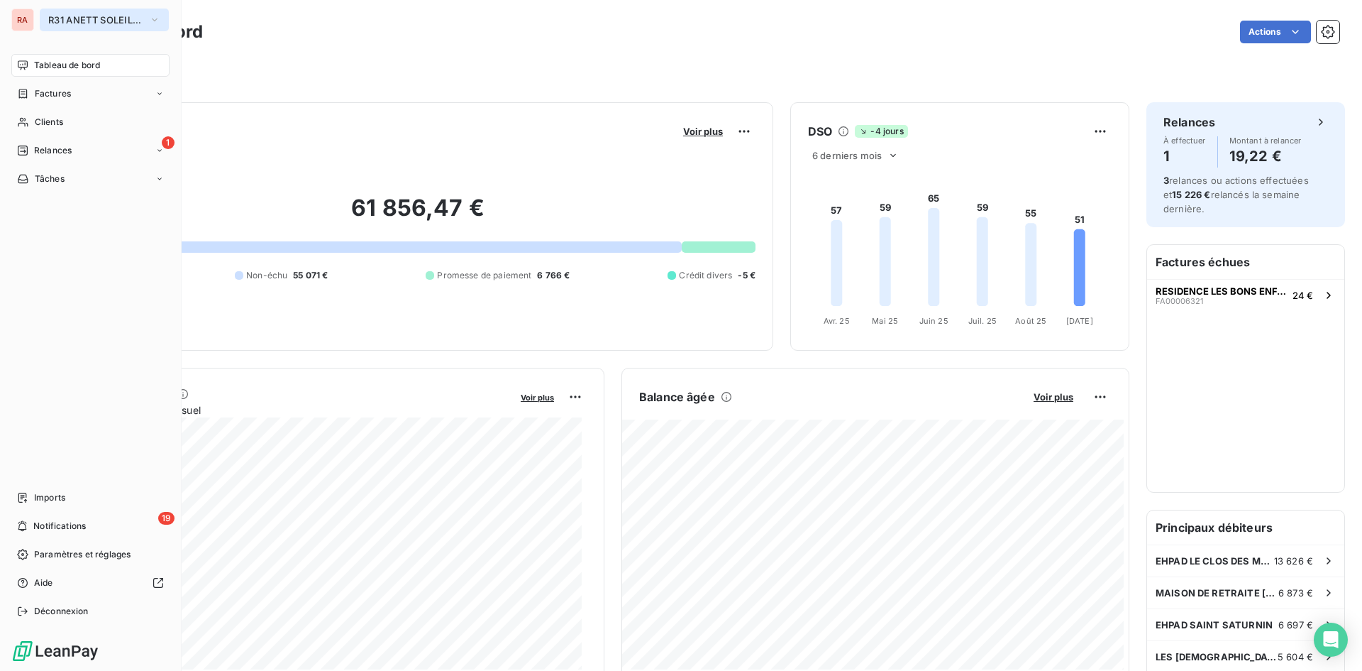 Image resolution: width=1362 pixels, height=671 pixels. Describe the element at coordinates (484, 275) in the screenshot. I see `span: Promesse de paiement` at that location.